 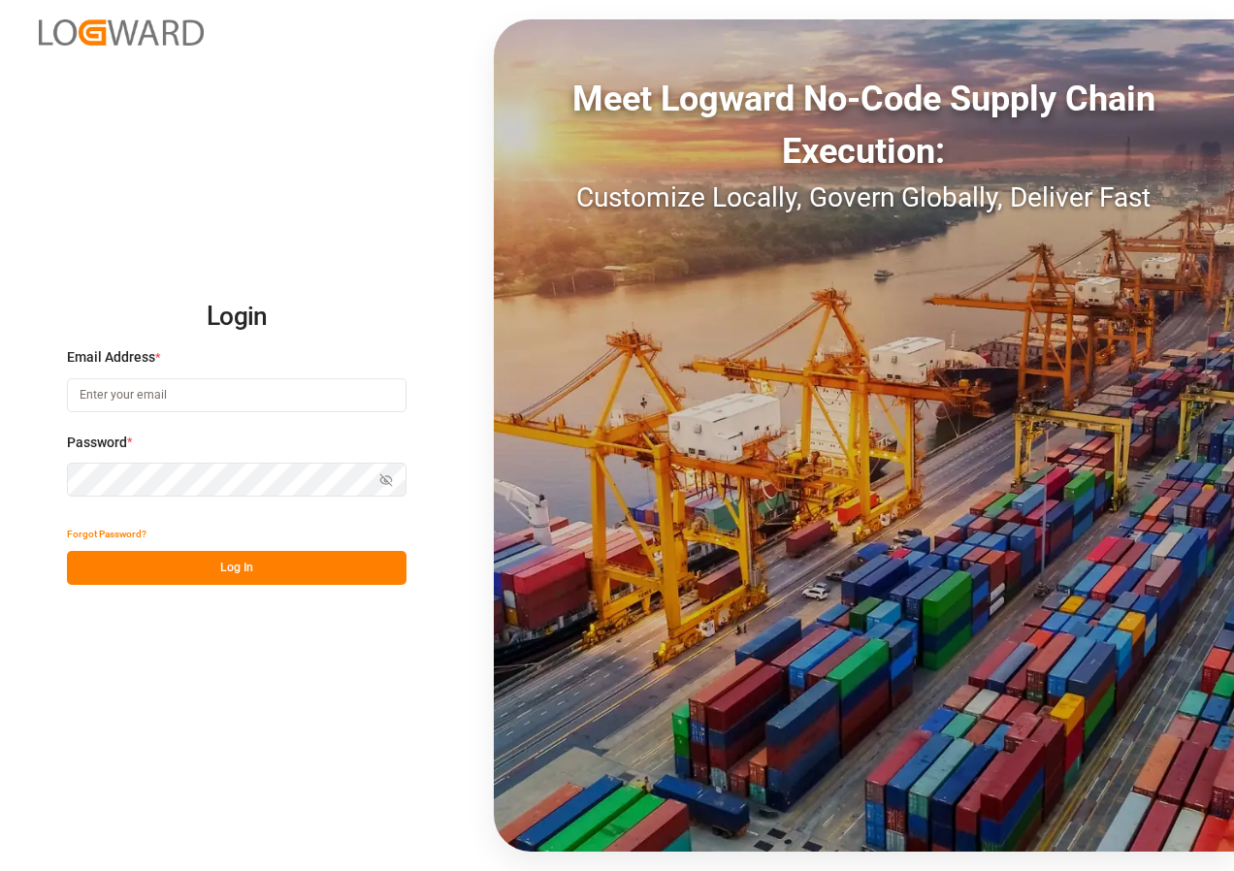 What do you see at coordinates (237, 395) in the screenshot?
I see `input: Enter your email` at bounding box center [237, 395].